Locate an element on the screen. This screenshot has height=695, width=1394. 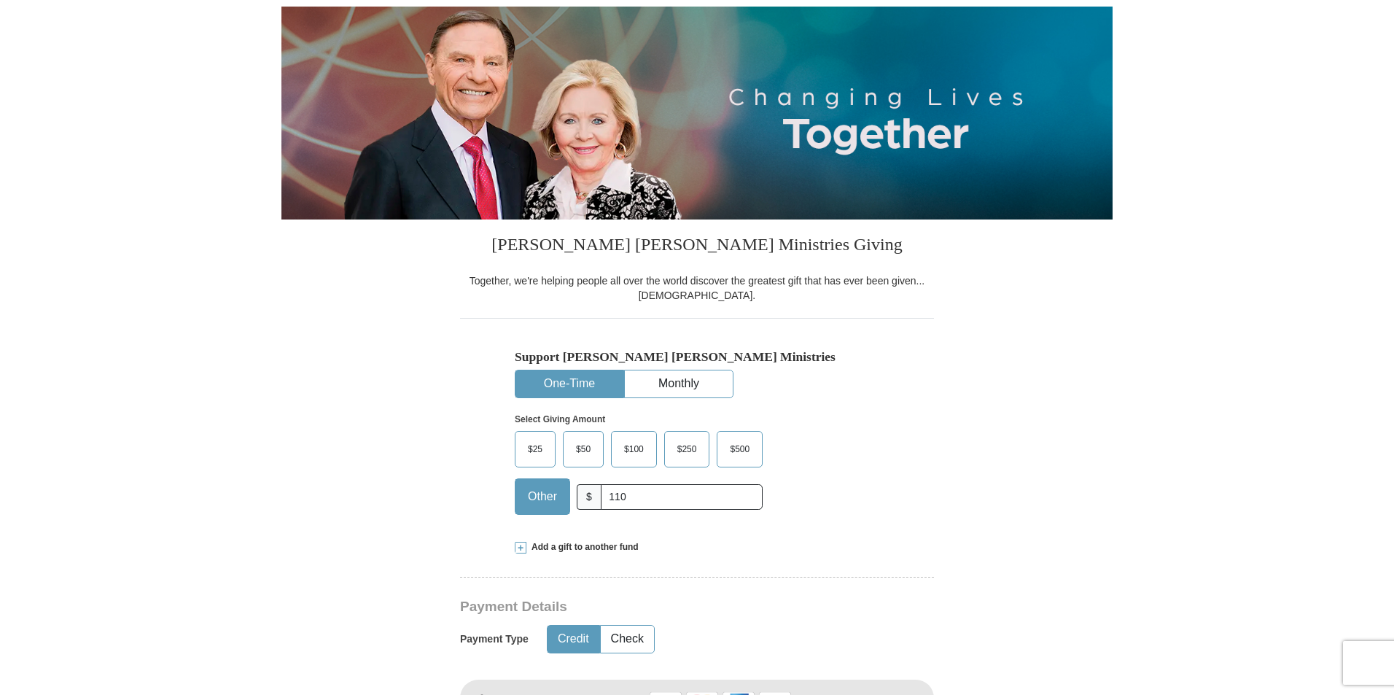
button: Monthly is located at coordinates (679, 384).